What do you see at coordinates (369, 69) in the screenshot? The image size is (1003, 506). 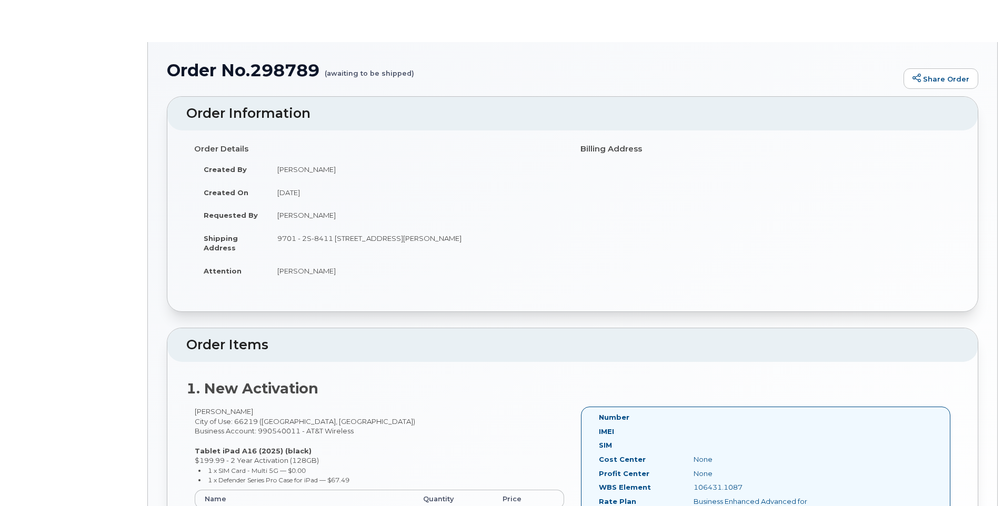 I see `small: (awaiting to be shipped)` at bounding box center [369, 69].